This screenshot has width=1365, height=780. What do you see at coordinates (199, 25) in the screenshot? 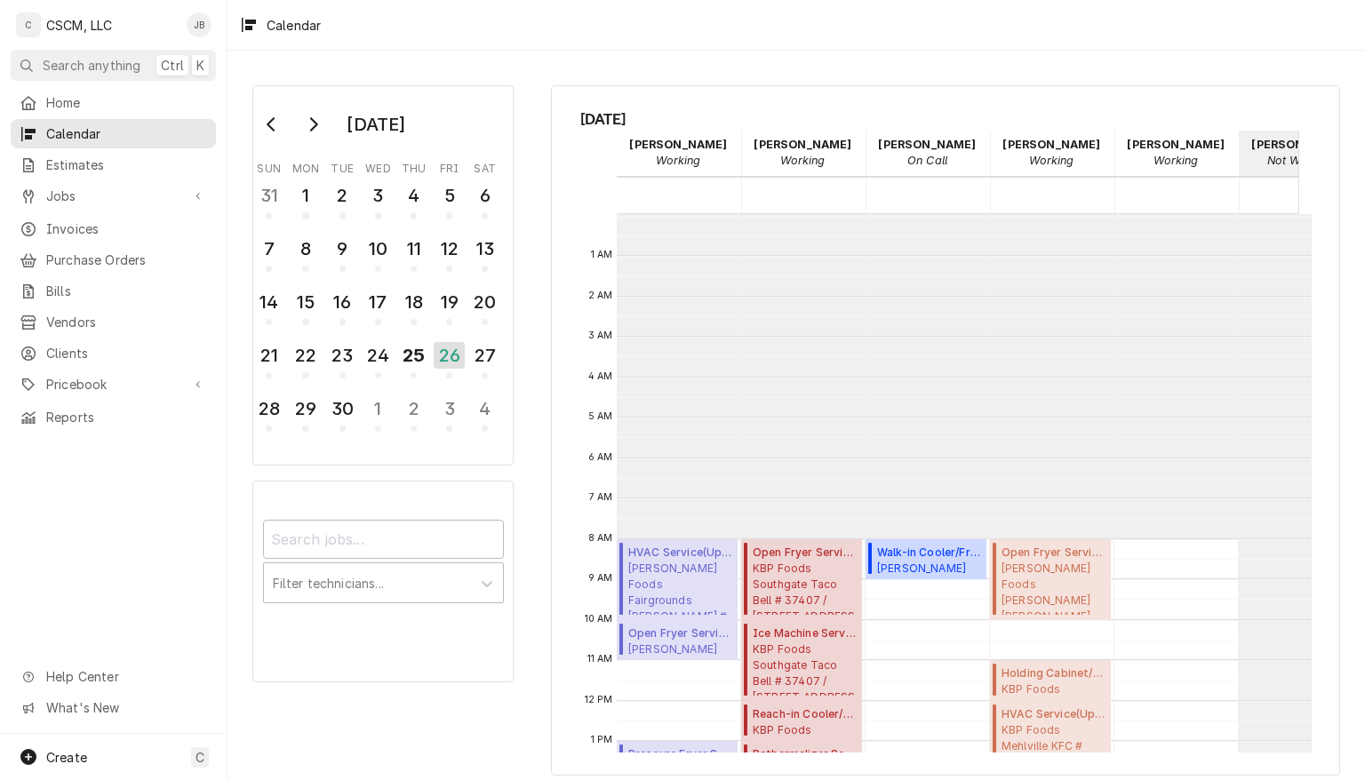
I see `div: JB` at bounding box center [199, 25].